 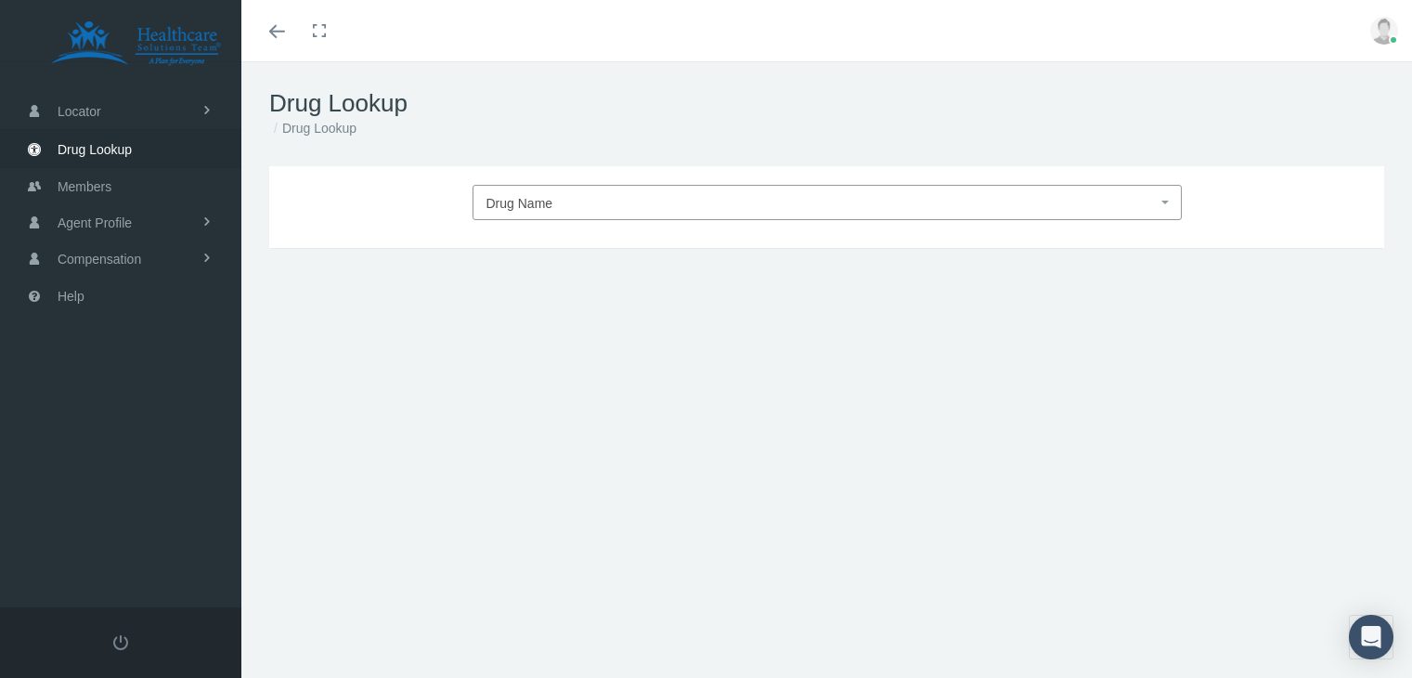 What do you see at coordinates (1384, 31) in the screenshot?
I see `img: user-placeholder.jpg` at bounding box center [1384, 31].